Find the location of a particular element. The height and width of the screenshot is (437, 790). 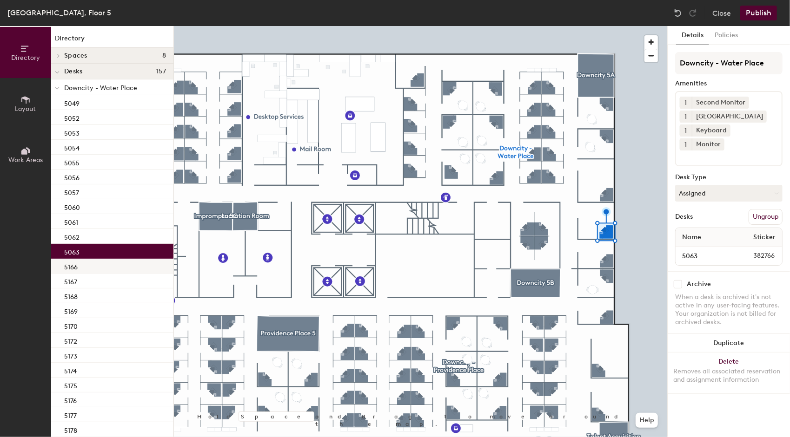

p: 5062 is located at coordinates (72, 236).